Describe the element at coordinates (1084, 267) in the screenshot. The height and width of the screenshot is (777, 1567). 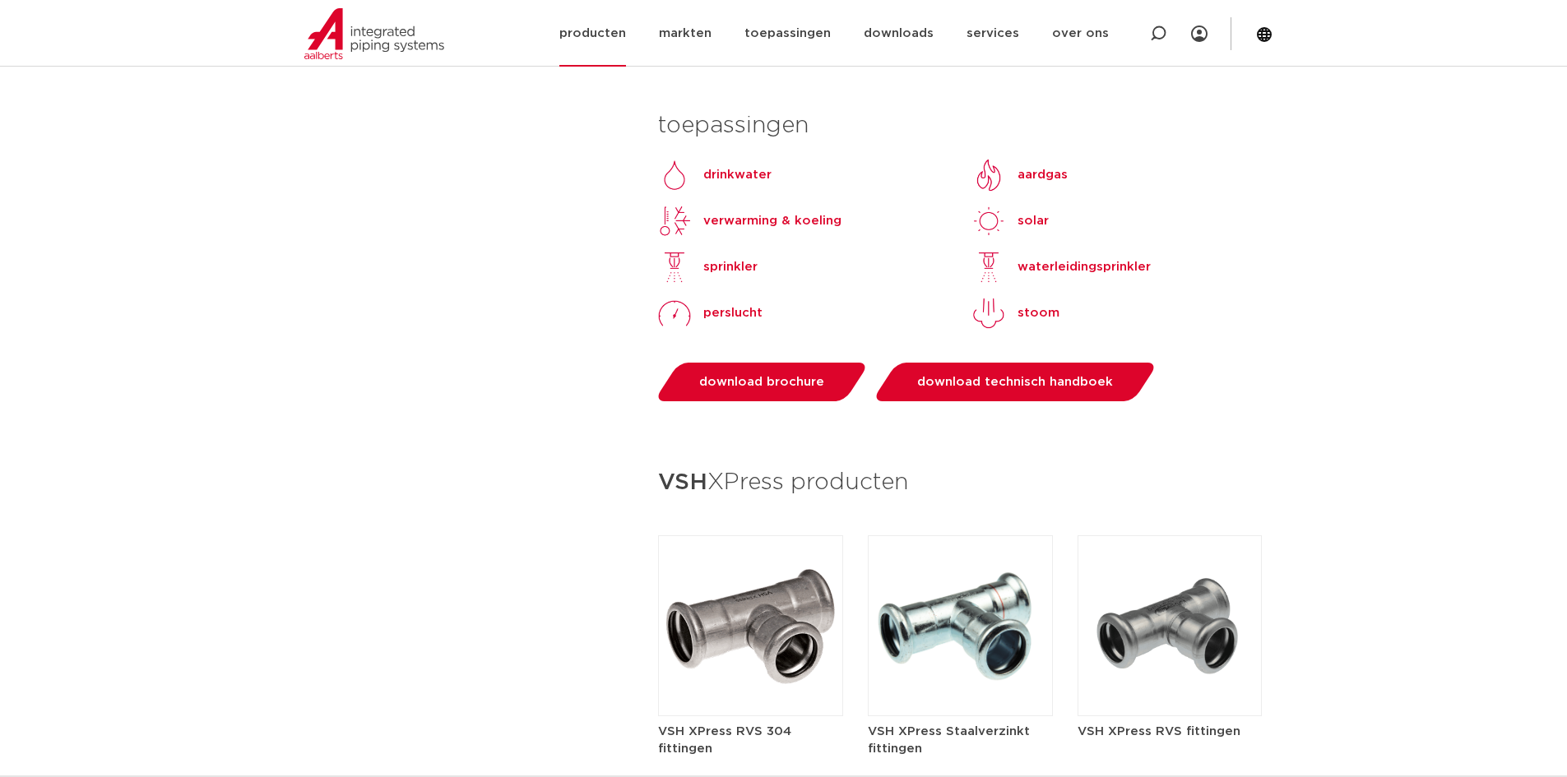
I see `p: waterleidingsprinkler` at that location.